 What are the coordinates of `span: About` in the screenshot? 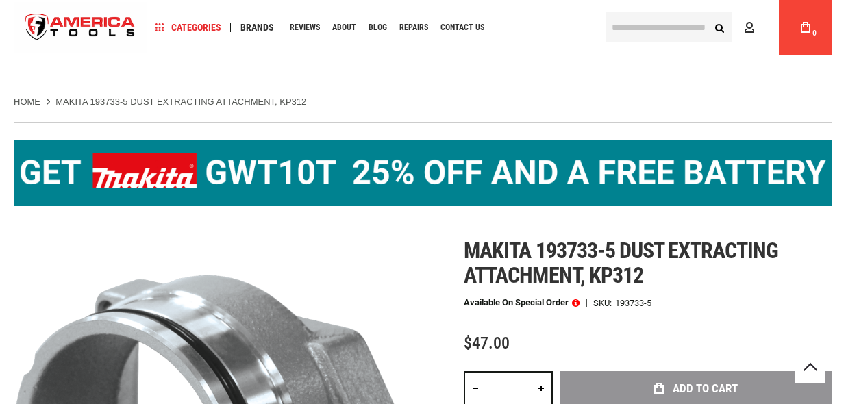 It's located at (344, 27).